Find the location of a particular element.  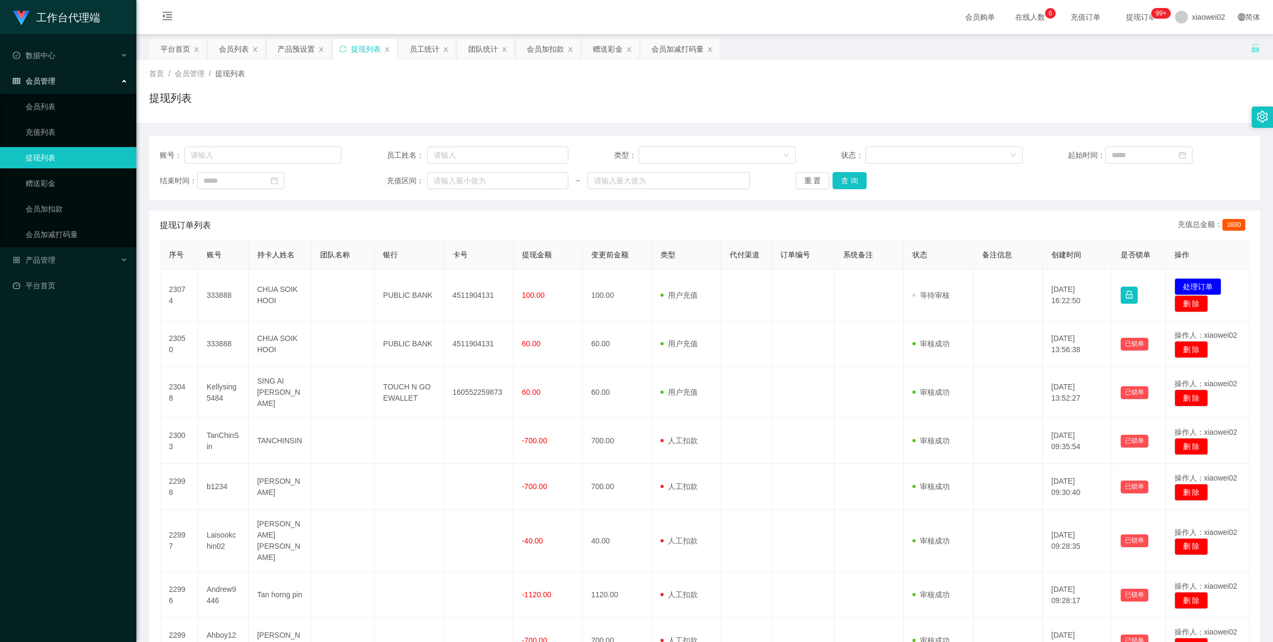

div: 提现列表 is located at coordinates (366, 49).